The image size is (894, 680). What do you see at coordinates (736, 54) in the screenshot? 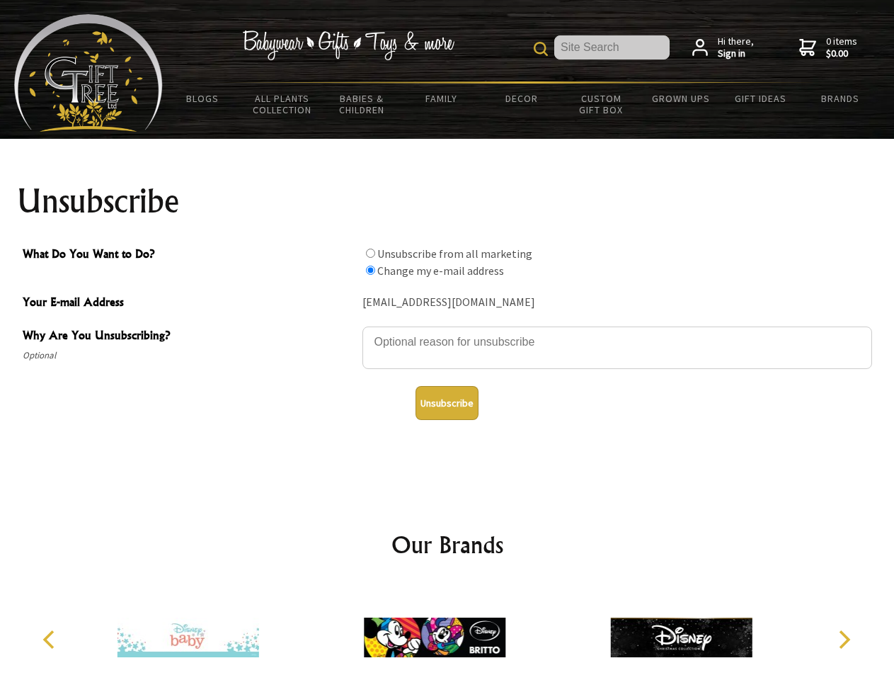
I see `strong: Sign in` at bounding box center [736, 54].